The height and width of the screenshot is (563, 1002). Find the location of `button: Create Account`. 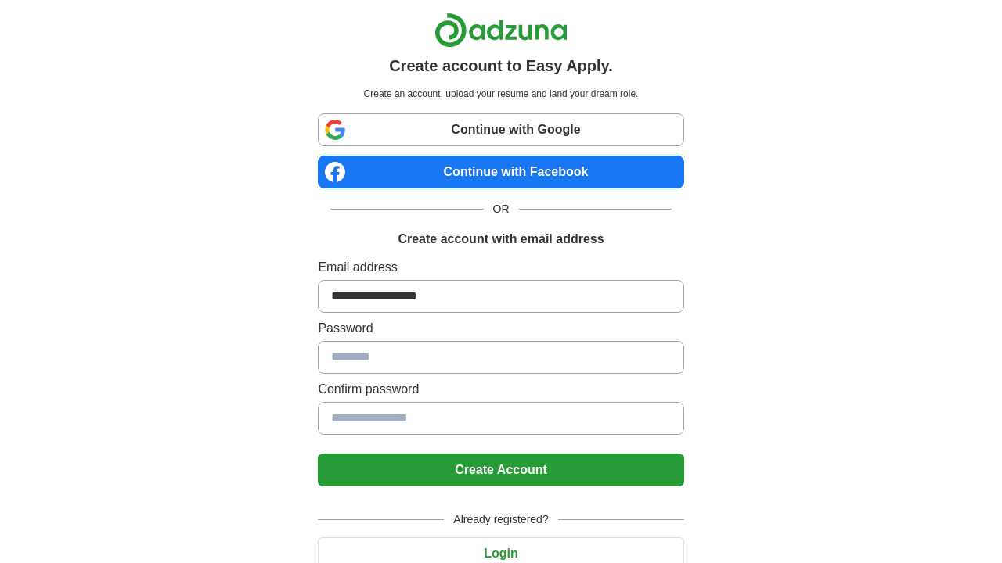

button: Create Account is located at coordinates (500, 470).